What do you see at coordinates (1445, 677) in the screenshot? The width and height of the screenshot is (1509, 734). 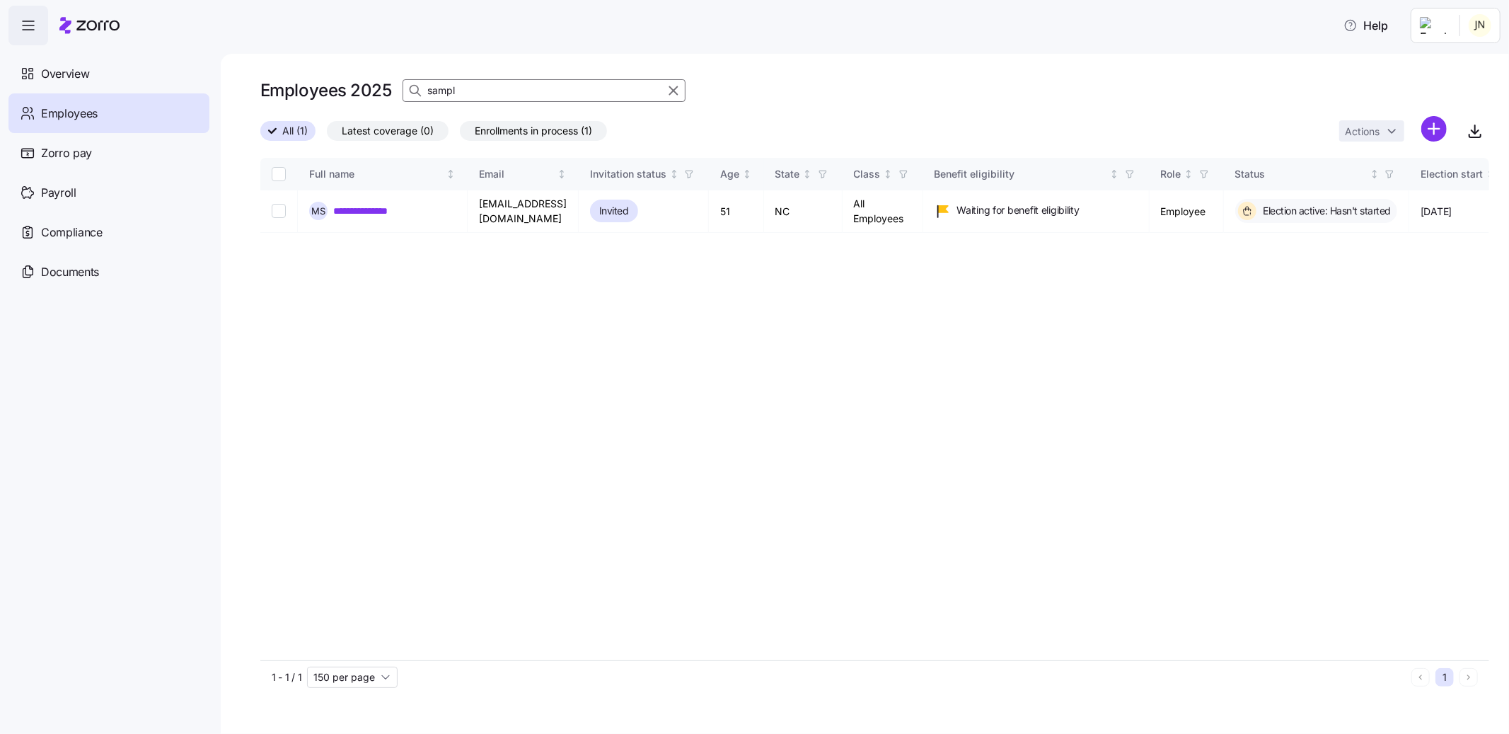 I see `button: 1` at bounding box center [1445, 677].